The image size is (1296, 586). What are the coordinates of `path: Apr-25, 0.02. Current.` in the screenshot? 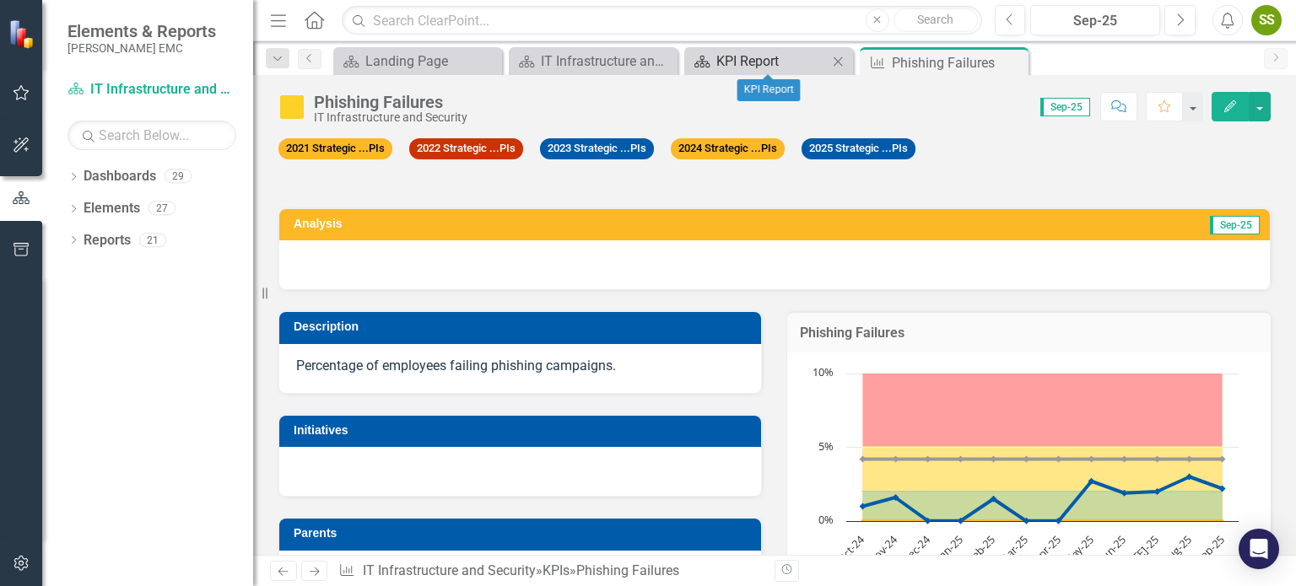 It's located at (1059, 521).